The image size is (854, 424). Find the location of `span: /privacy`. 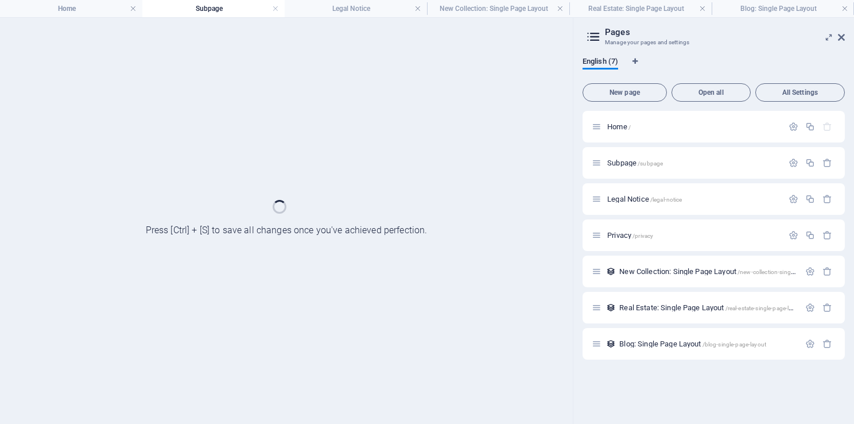

span: /privacy is located at coordinates (643, 235).